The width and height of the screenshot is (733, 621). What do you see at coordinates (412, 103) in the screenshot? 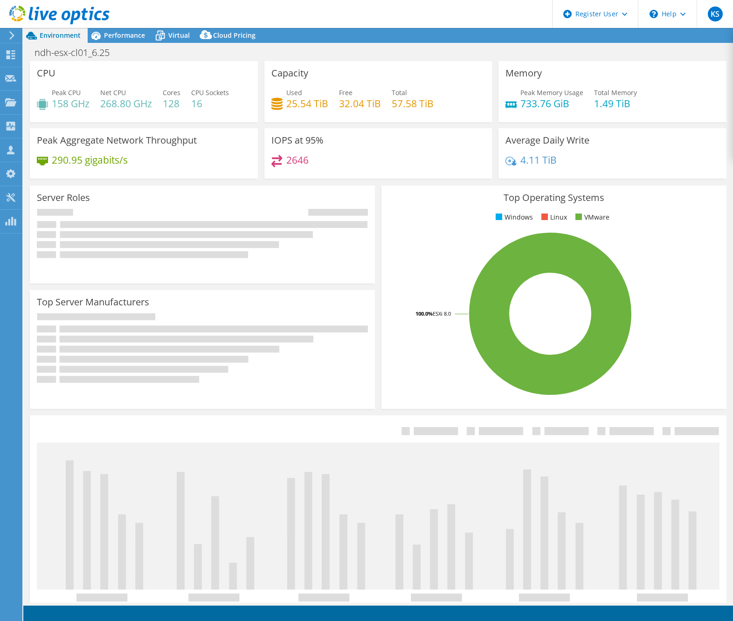
I see `h4: 57.58 TiB` at bounding box center [412, 103].